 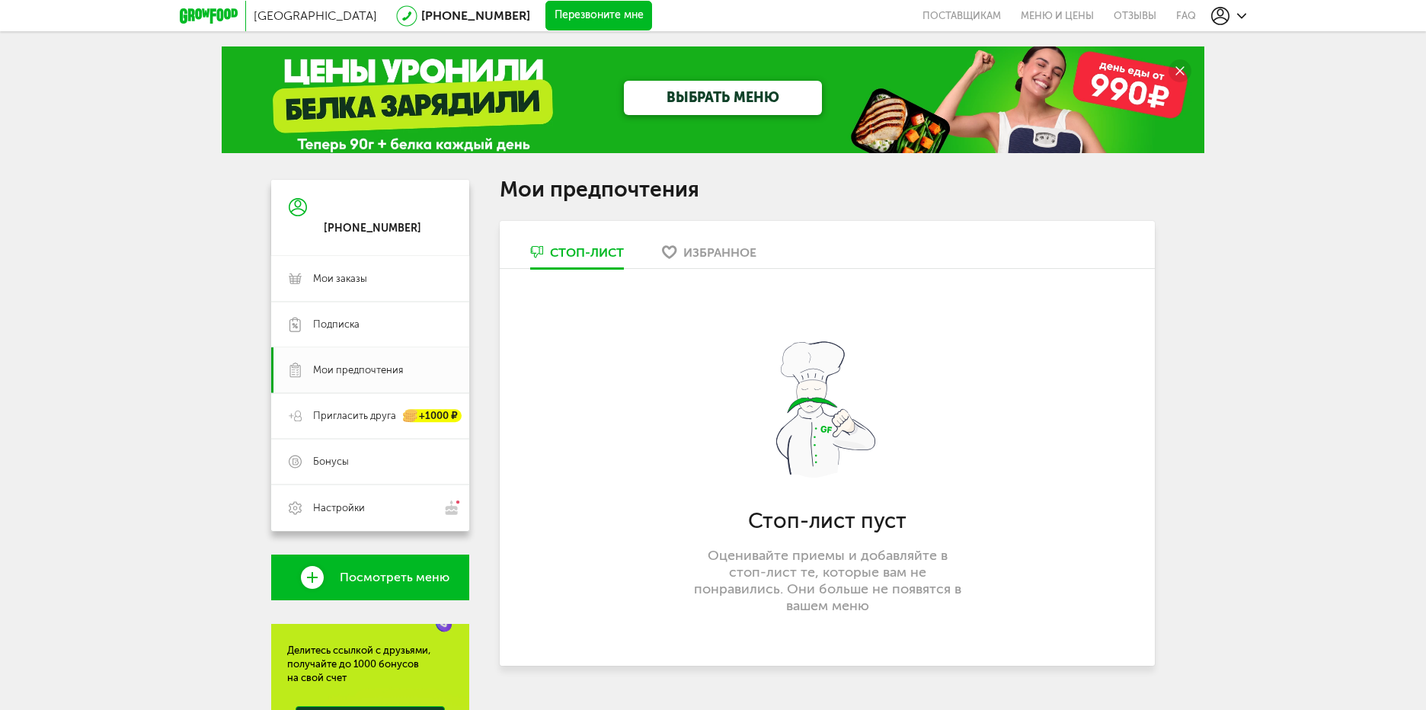 I want to click on p: Оценивайте приемы и добавляйте в стоп-лист те, которые вам не понравились. Они больше не появятся..., so click(x=828, y=581).